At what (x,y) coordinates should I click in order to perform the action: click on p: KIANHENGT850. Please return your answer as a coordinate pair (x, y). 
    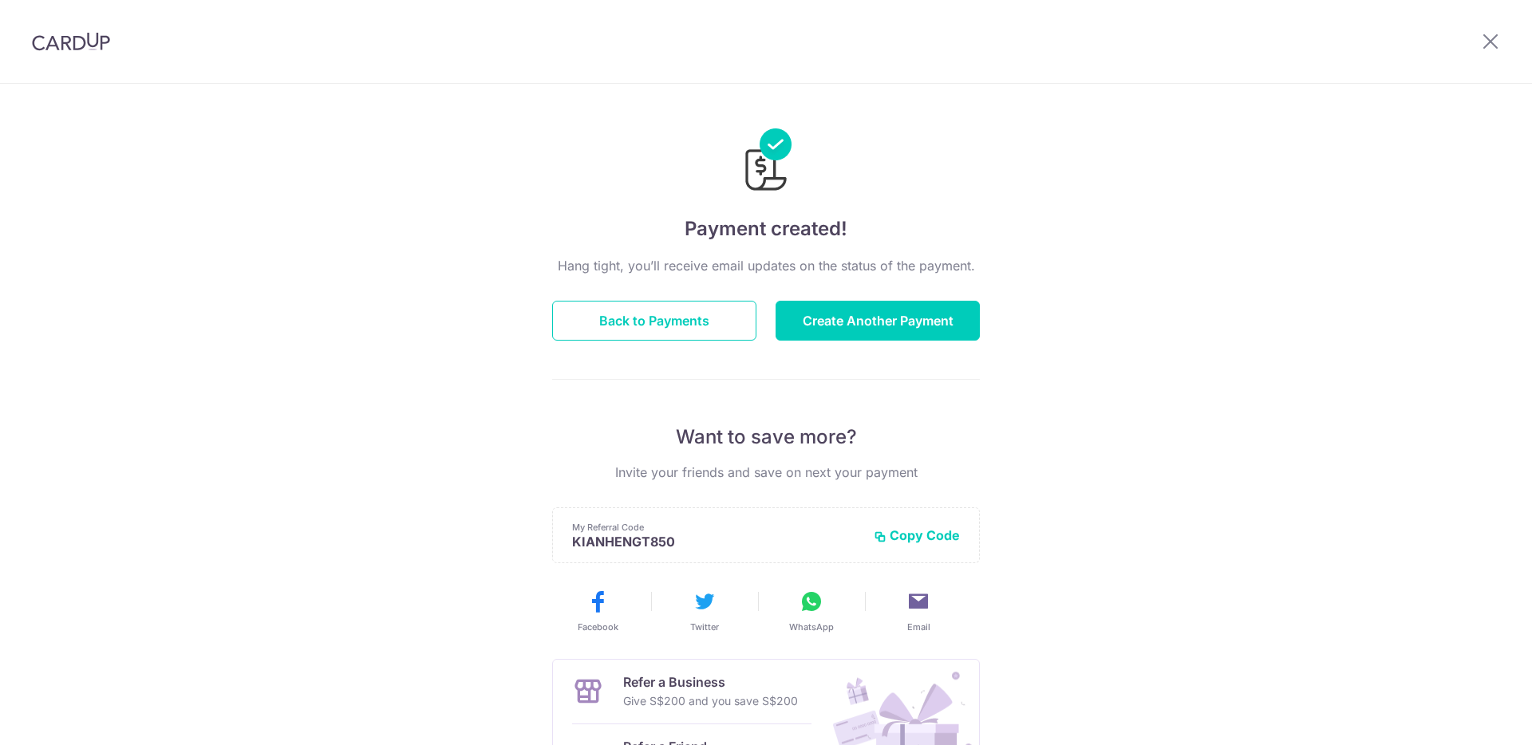
    Looking at the image, I should click on (717, 542).